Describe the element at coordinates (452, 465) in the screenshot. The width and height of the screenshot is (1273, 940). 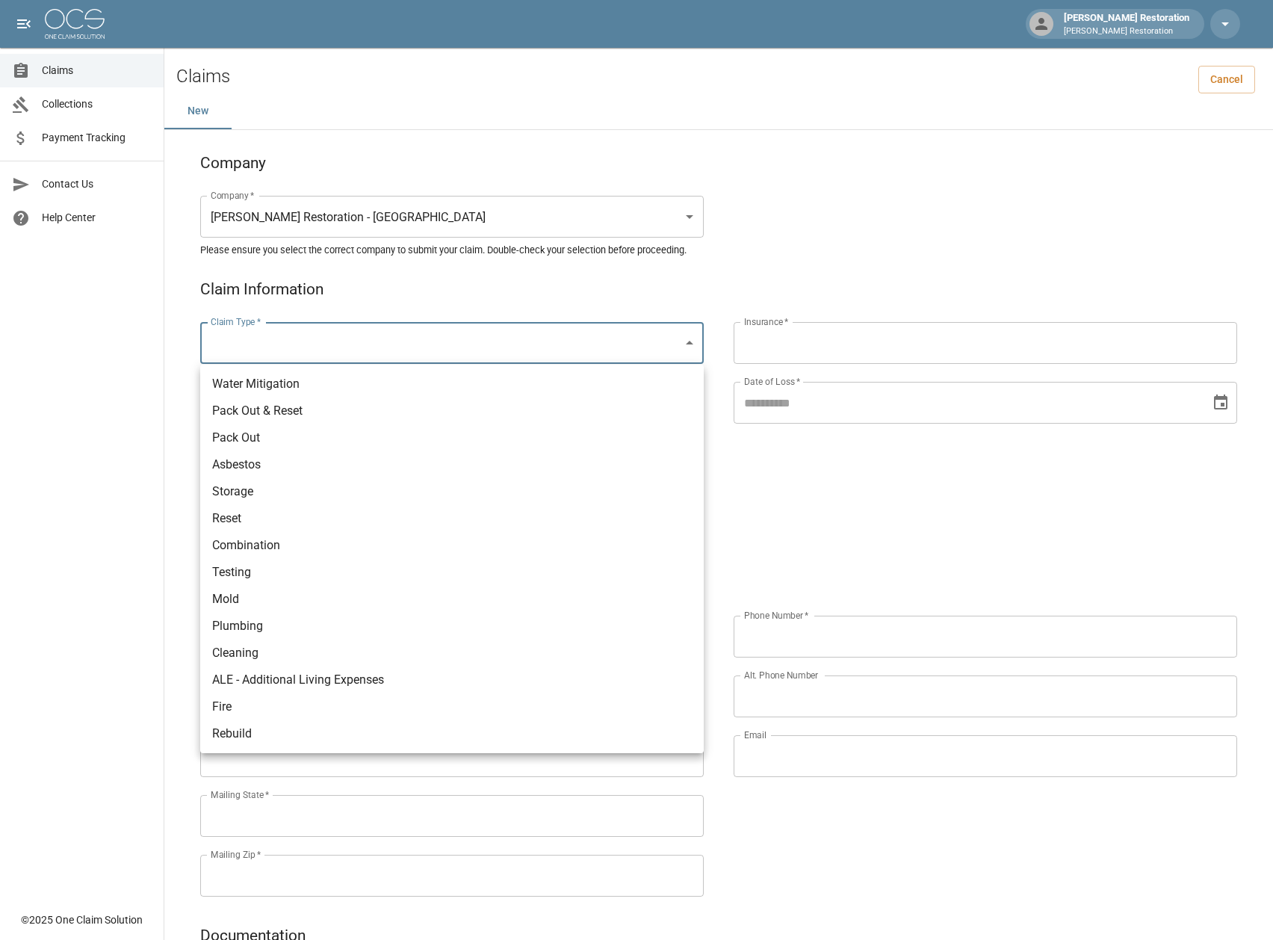
I see `li: Asbestos` at that location.